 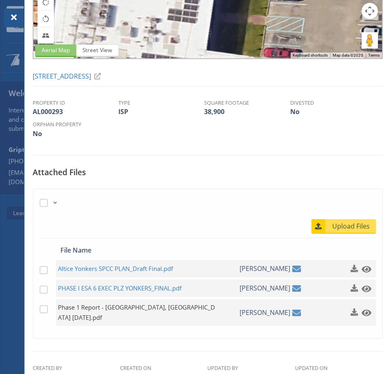 What do you see at coordinates (75, 124) in the screenshot?
I see `th: Orphan Property` at bounding box center [75, 124].